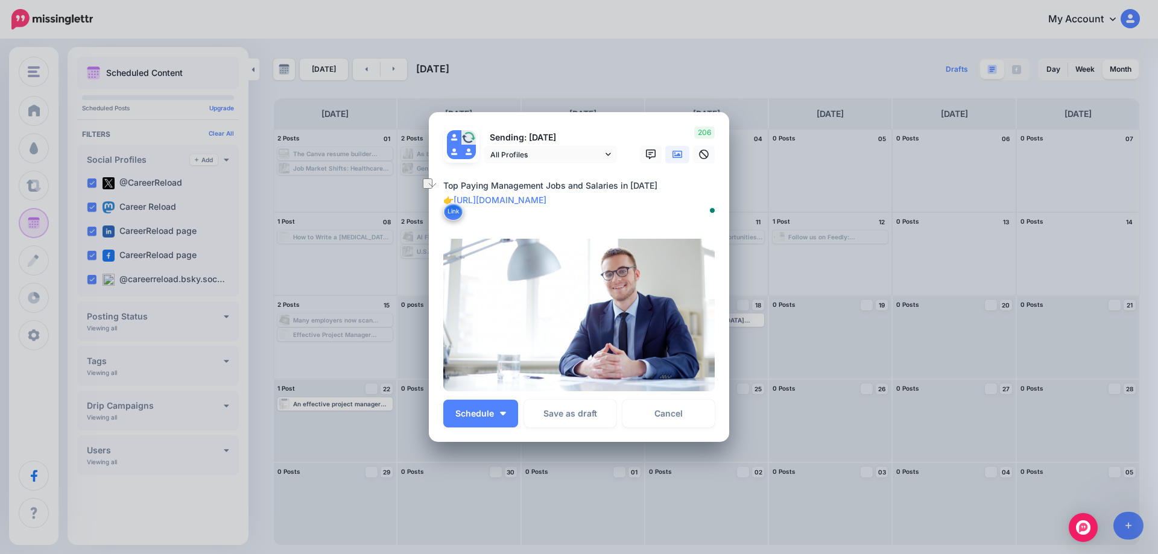 Image resolution: width=1158 pixels, height=554 pixels. Describe the element at coordinates (668, 414) in the screenshot. I see `a: Cancel` at that location.